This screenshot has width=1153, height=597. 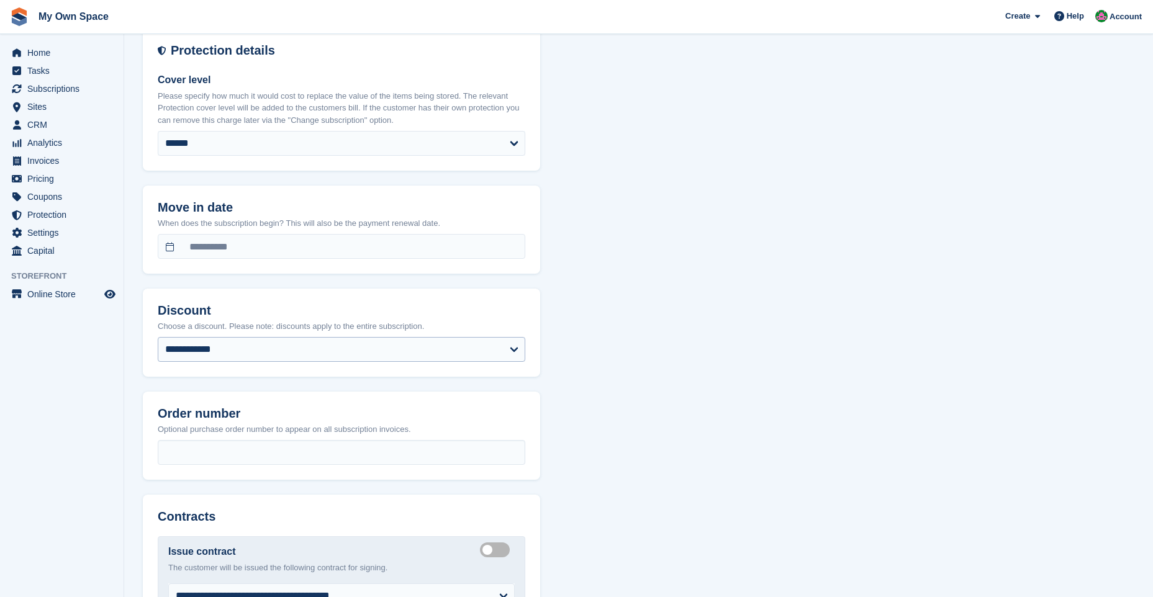 What do you see at coordinates (1101, 16) in the screenshot?
I see `img: Lucy Parry` at bounding box center [1101, 16].